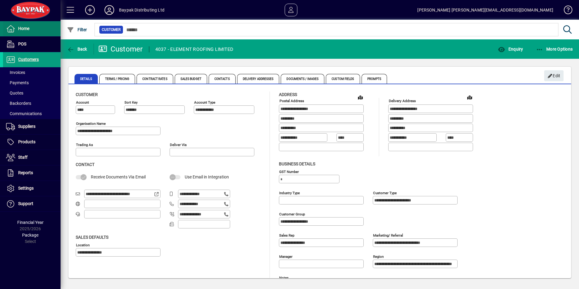 The width and height of the screenshot is (579, 289). I want to click on span: Prompts, so click(374, 79).